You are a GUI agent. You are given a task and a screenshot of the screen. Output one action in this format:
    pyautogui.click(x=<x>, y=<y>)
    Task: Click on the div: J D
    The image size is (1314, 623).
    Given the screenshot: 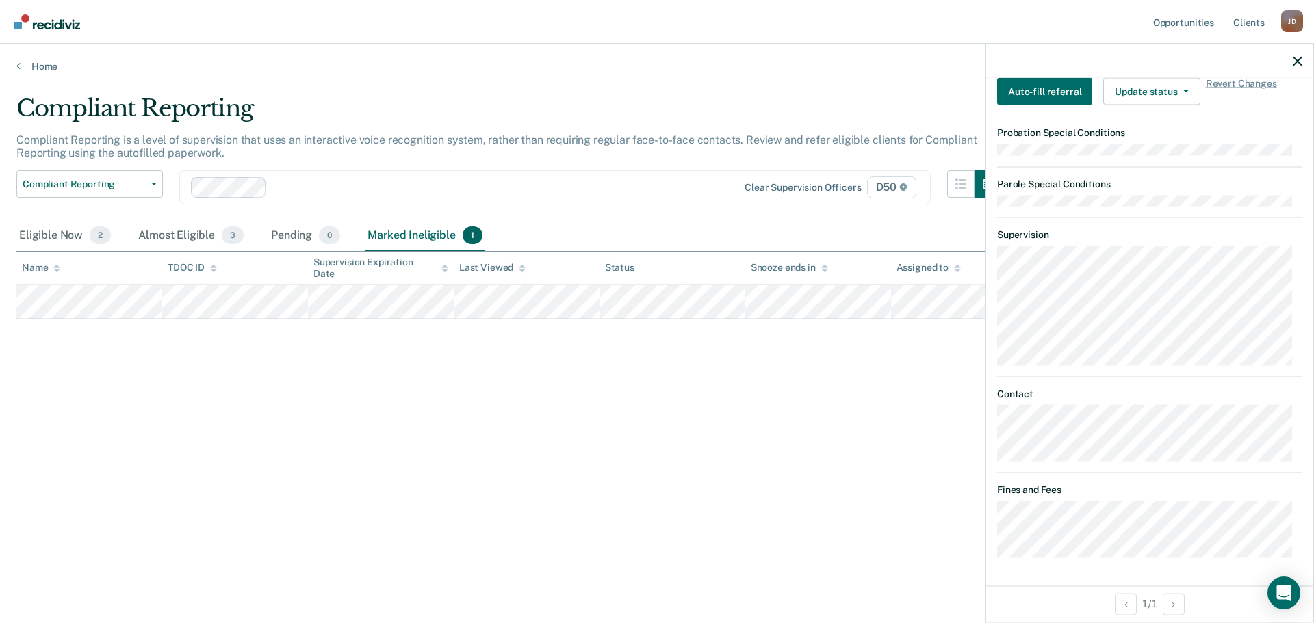 What is the action you would take?
    pyautogui.click(x=1292, y=21)
    